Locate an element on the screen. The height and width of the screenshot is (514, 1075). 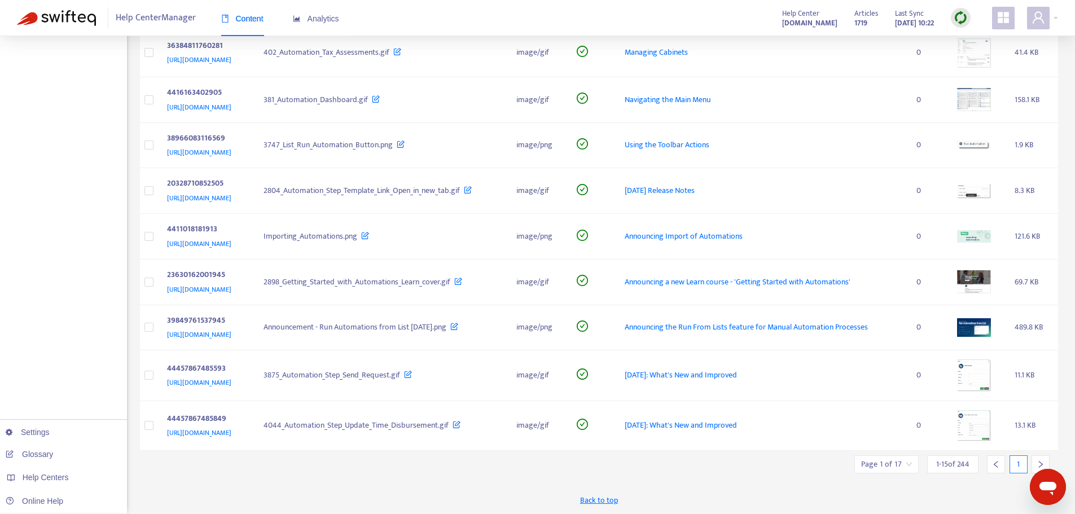
div: 44457867485593 is located at coordinates (204, 370).